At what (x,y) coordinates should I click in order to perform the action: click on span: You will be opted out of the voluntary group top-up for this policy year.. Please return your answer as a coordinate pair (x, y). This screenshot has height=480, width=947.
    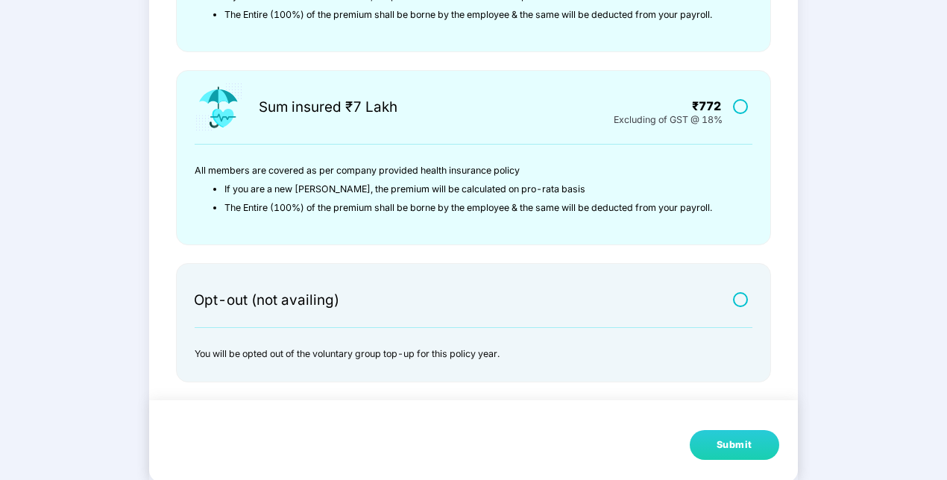
    Looking at the image, I should click on (347, 354).